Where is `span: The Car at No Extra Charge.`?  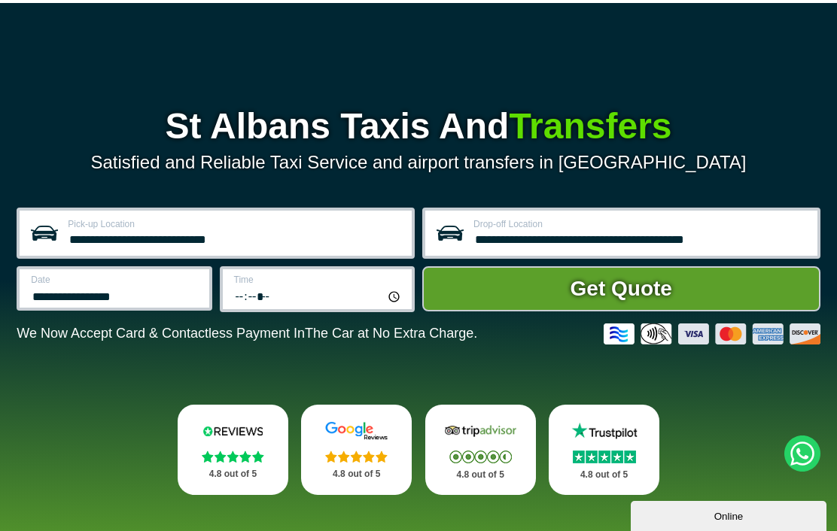 span: The Car at No Extra Charge. is located at coordinates (390, 333).